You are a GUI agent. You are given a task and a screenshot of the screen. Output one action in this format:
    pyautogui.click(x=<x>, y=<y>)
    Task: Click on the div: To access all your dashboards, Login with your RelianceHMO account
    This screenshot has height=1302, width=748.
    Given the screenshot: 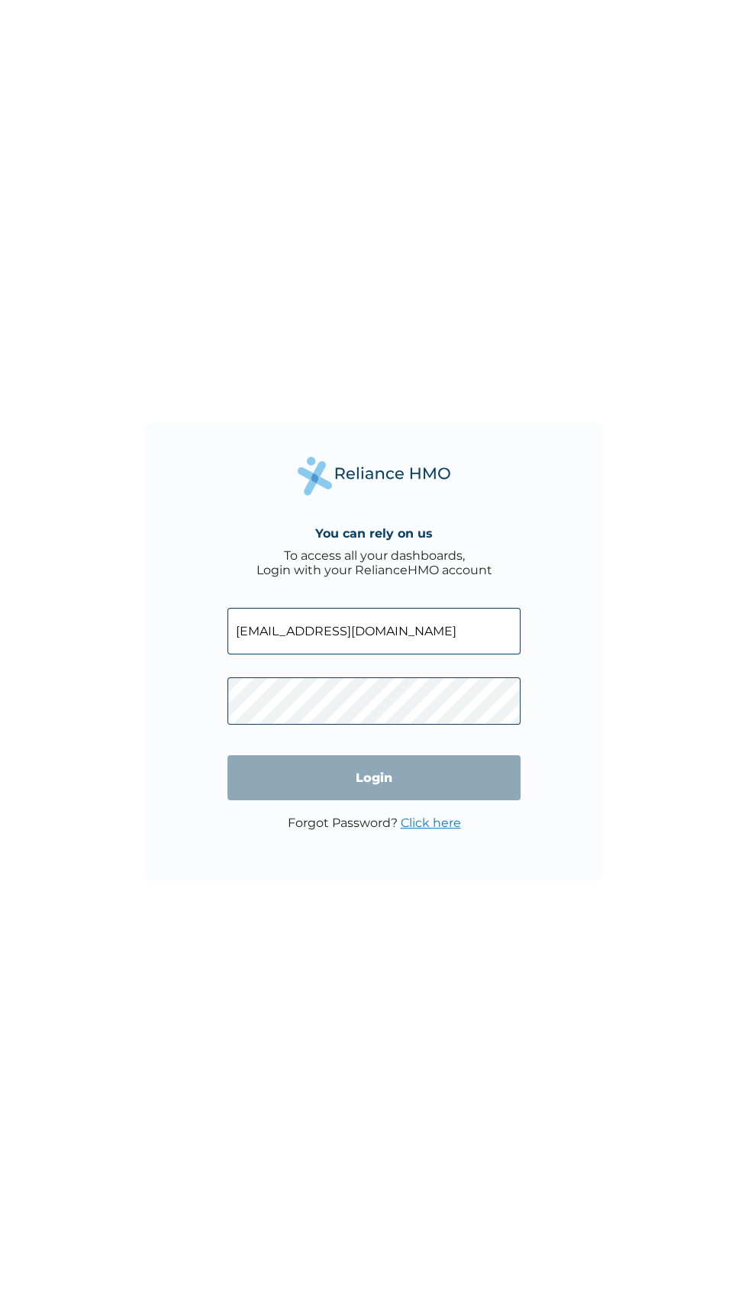 What is the action you would take?
    pyautogui.click(x=374, y=563)
    